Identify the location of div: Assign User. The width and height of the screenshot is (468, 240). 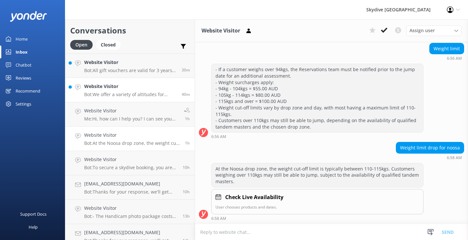
(434, 31).